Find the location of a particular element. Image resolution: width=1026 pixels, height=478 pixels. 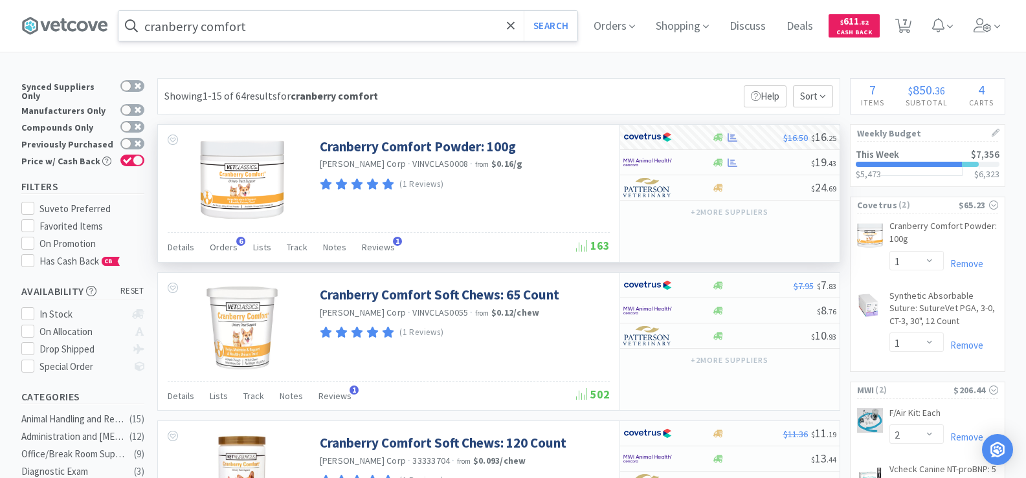

div: Compounds Only is located at coordinates (67, 126).